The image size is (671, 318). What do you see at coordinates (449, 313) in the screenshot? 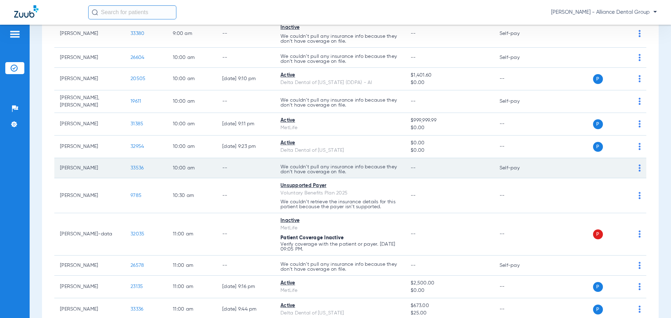
I see `span: $25.00` at bounding box center [449, 313].